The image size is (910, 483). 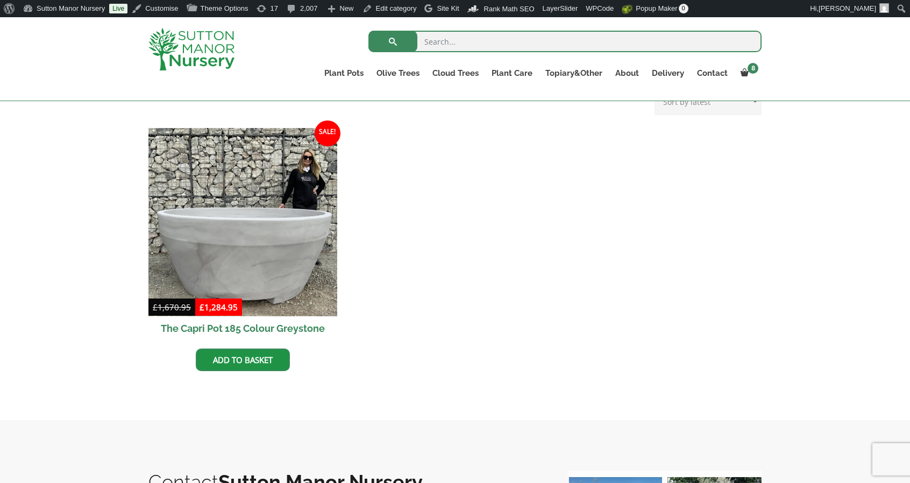 What do you see at coordinates (565, 41) in the screenshot?
I see `input: Search...` at bounding box center [565, 41].